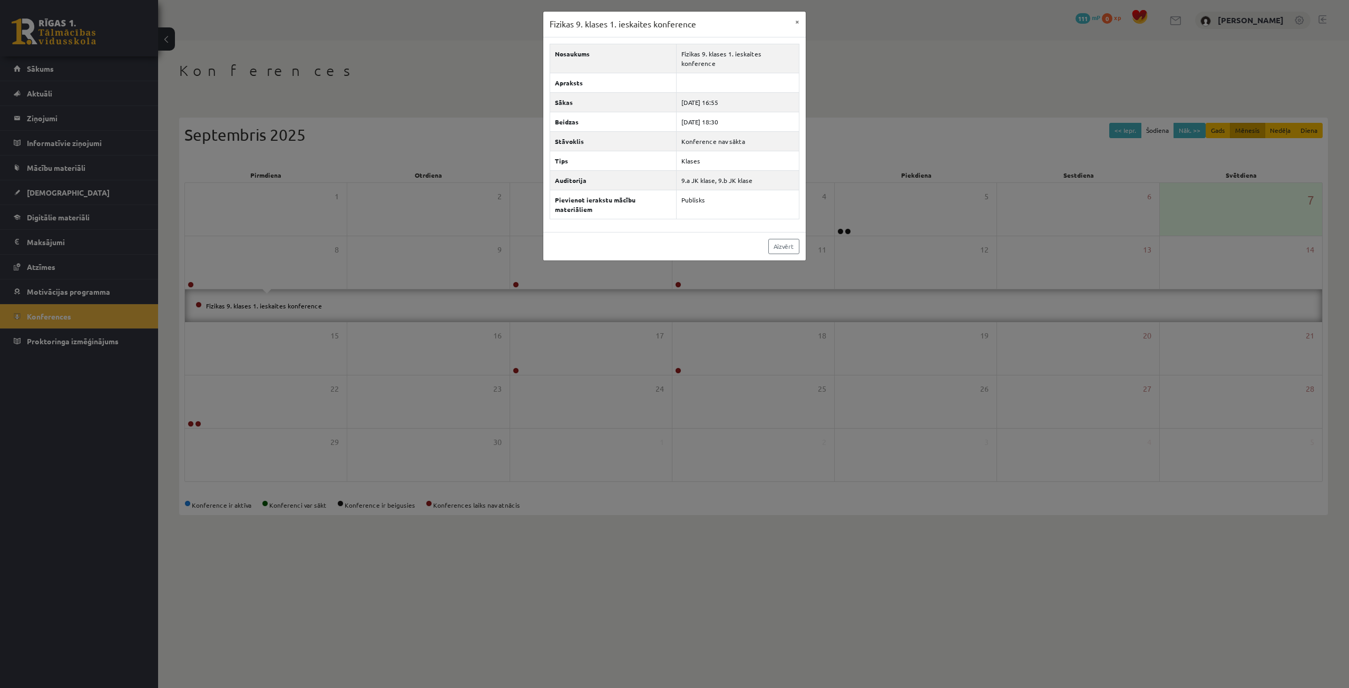 The image size is (1349, 688). Describe the element at coordinates (613, 160) in the screenshot. I see `th: Tips` at that location.